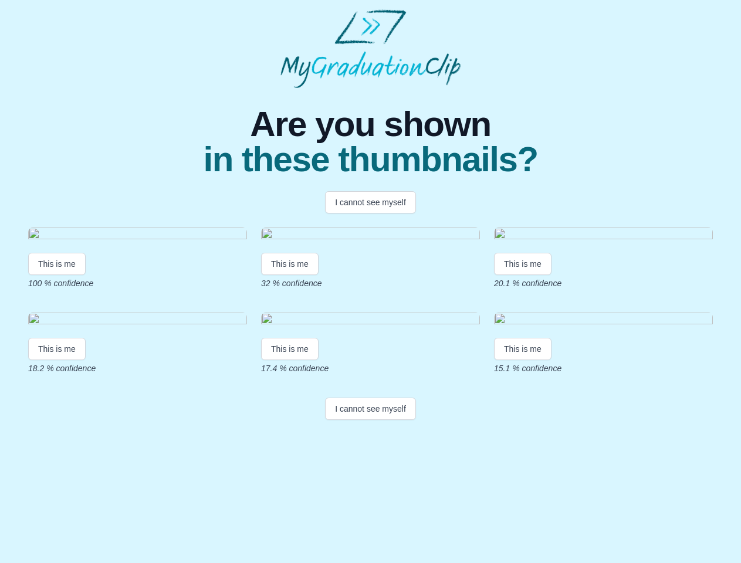  Describe the element at coordinates (603, 283) in the screenshot. I see `p: 20.1 % confidence` at that location.